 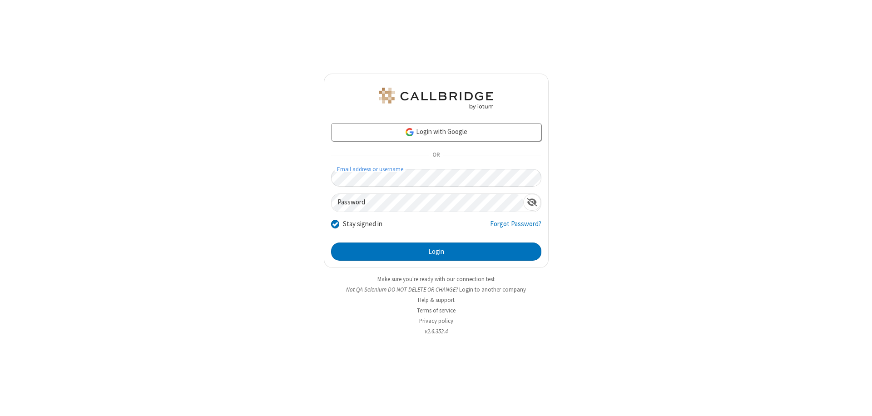 I want to click on a: Forgot Password?, so click(x=515, y=227).